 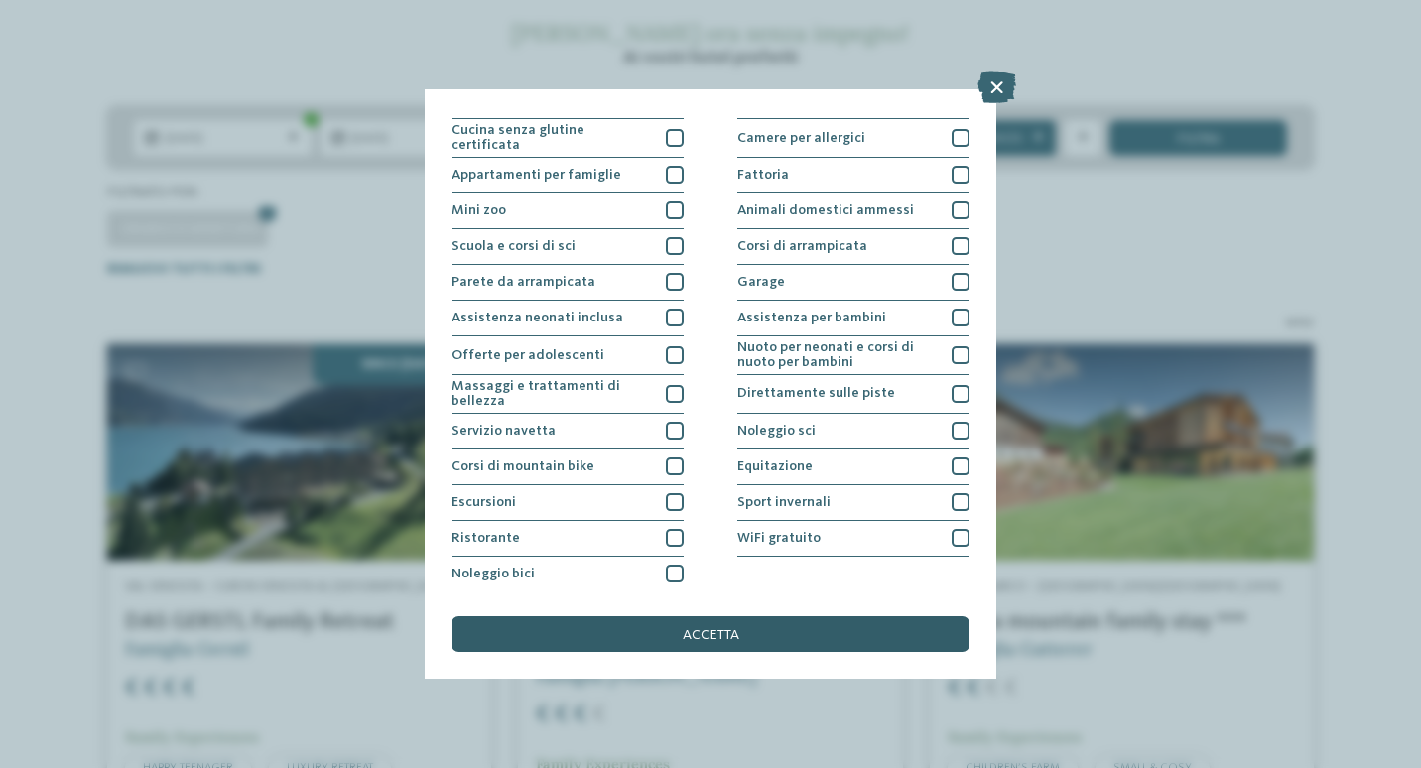 I want to click on span: Sport invernali, so click(x=784, y=502).